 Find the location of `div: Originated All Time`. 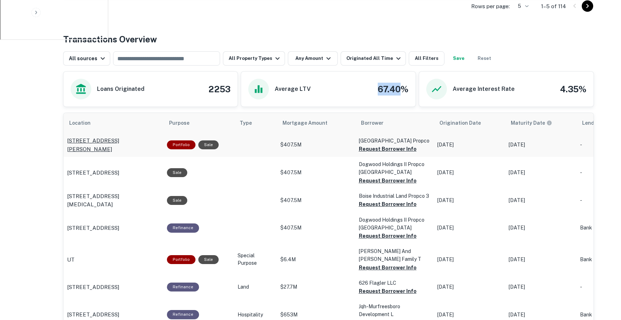

div: Originated All Time is located at coordinates (374, 58).